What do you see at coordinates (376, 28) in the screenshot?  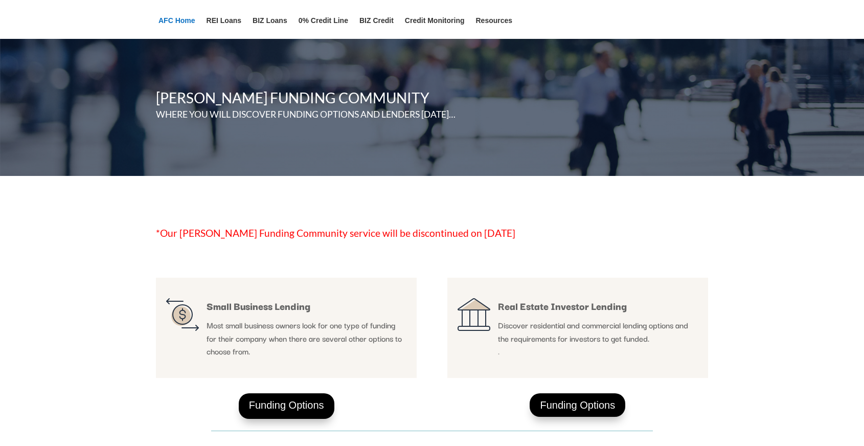 I see `a: BIZ Credit` at bounding box center [376, 28].